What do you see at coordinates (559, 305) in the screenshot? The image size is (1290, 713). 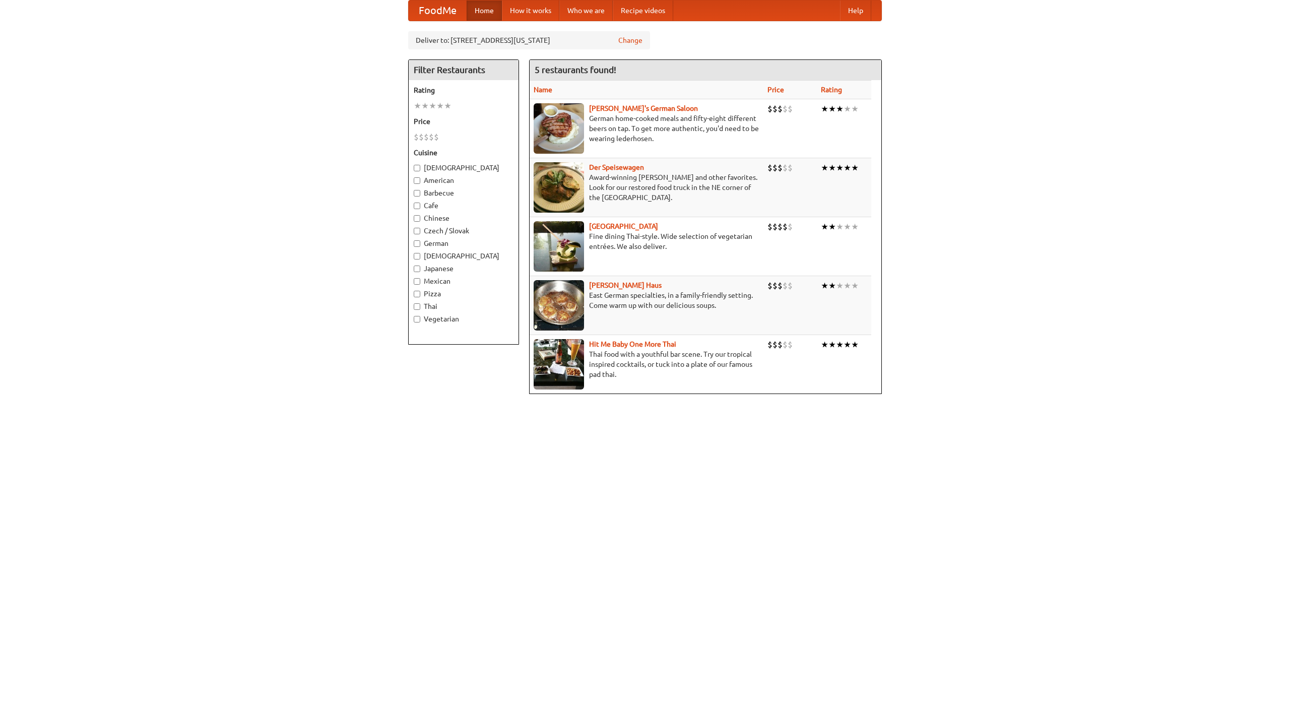 I see `img: kohlhaus.jpg` at bounding box center [559, 305].